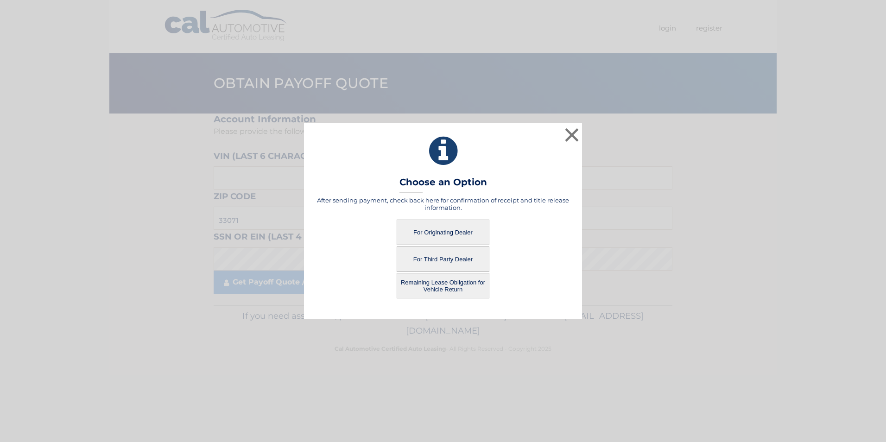 Image resolution: width=886 pixels, height=442 pixels. I want to click on button: For Originating Dealer, so click(443, 232).